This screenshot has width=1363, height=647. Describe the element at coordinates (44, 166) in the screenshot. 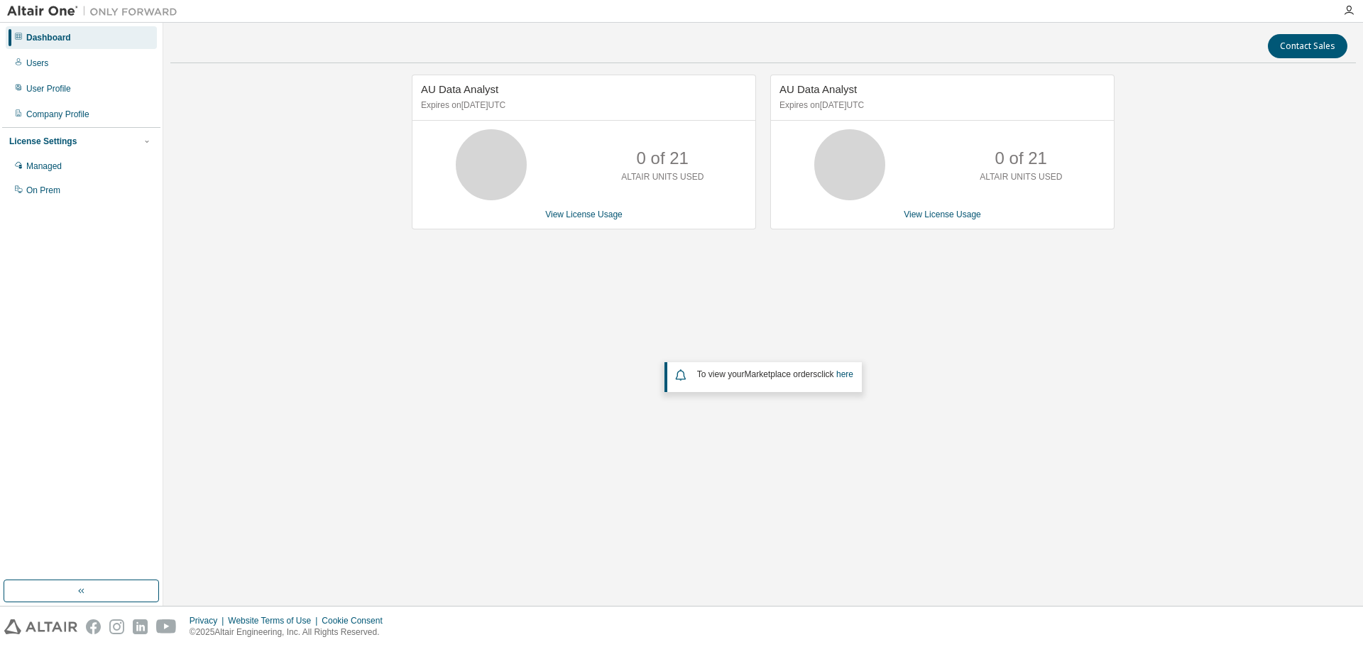

I see `div: Managed` at that location.